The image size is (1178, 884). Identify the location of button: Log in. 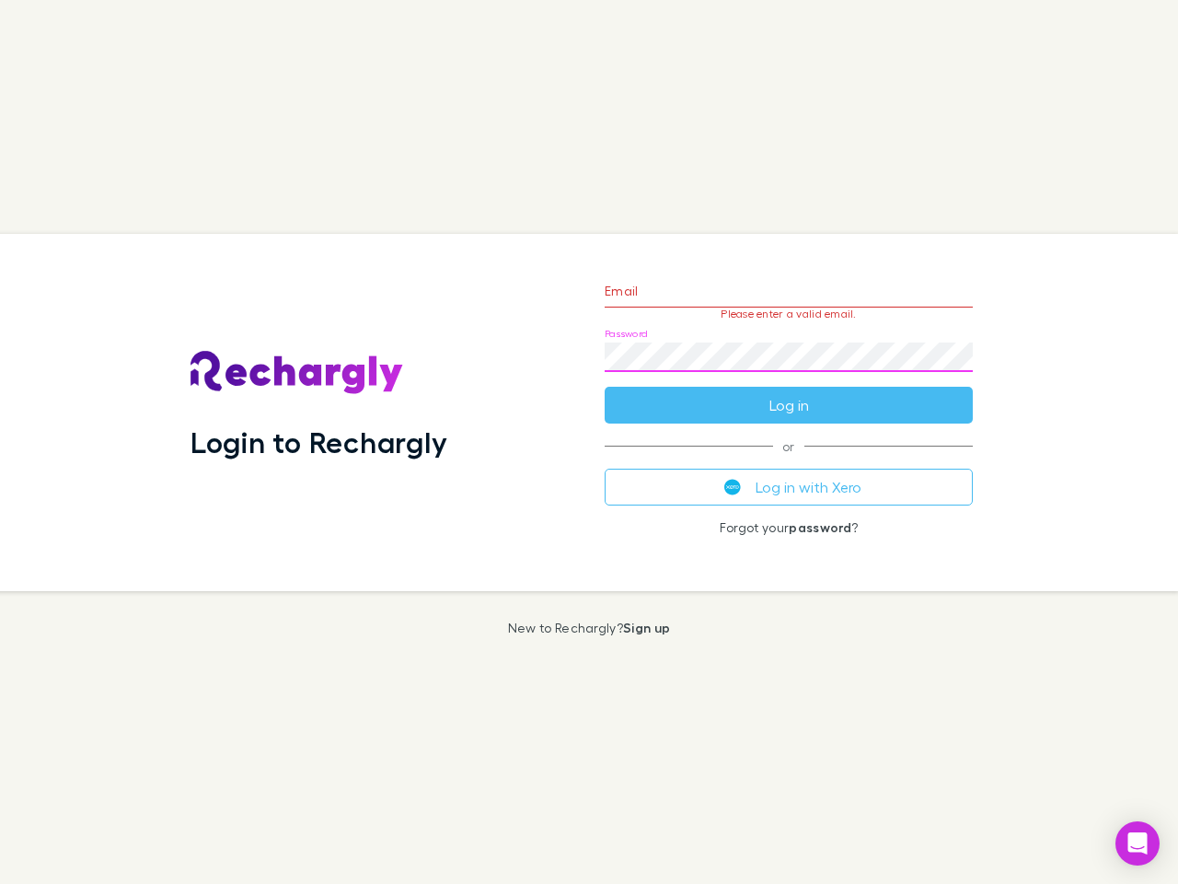
(789, 405).